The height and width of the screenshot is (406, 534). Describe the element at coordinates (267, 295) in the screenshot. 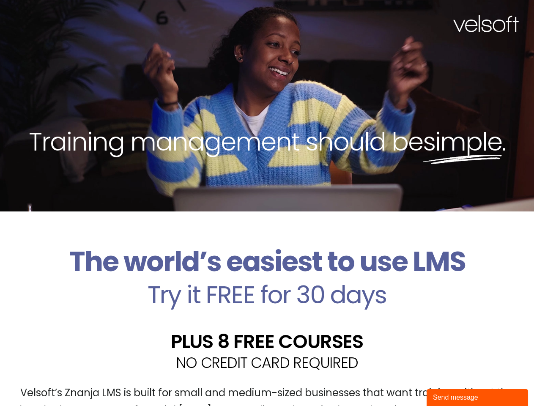

I see `h2: Try it FREE for 30 days` at that location.